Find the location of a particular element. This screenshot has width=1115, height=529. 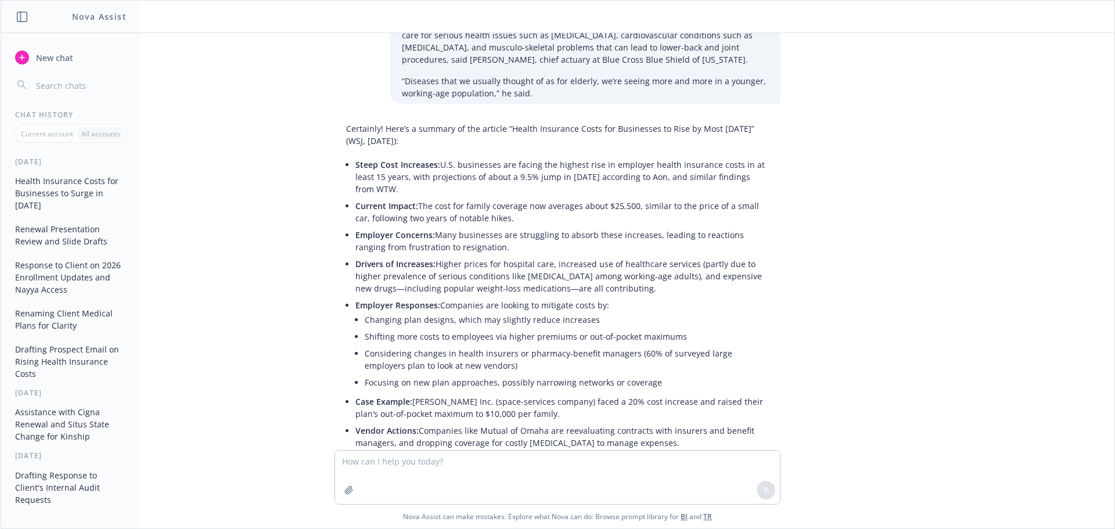

button: Drafting Prospect Email on Rising Health Insurance Costs is located at coordinates (70, 361).